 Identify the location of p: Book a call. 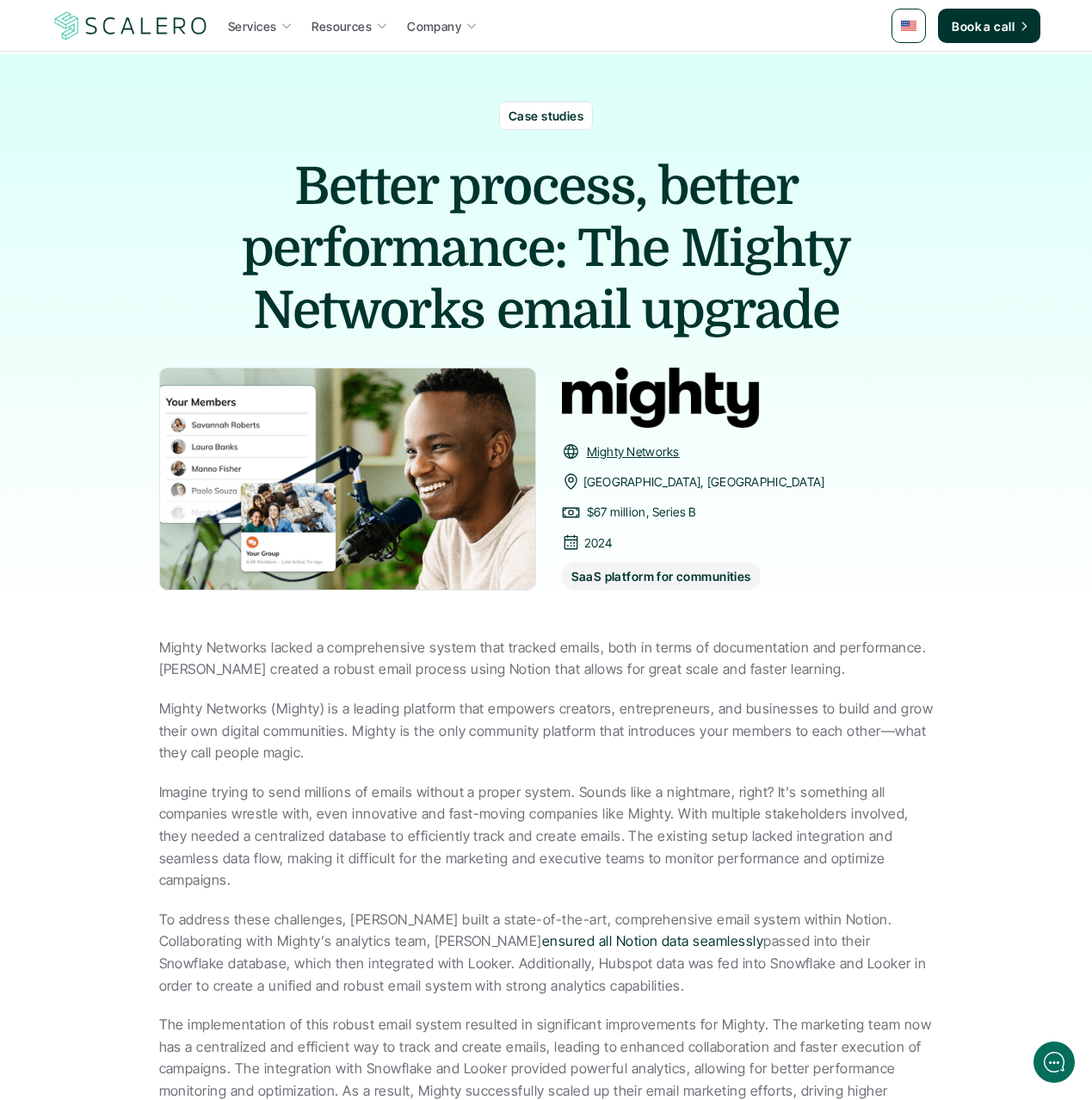
(983, 26).